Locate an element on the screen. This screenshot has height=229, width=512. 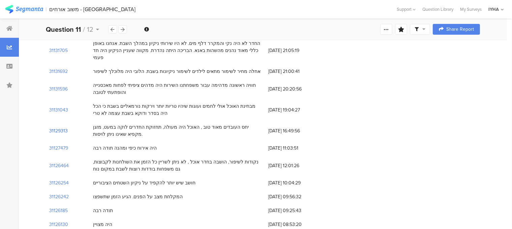
div: Support is located at coordinates (406, 9).